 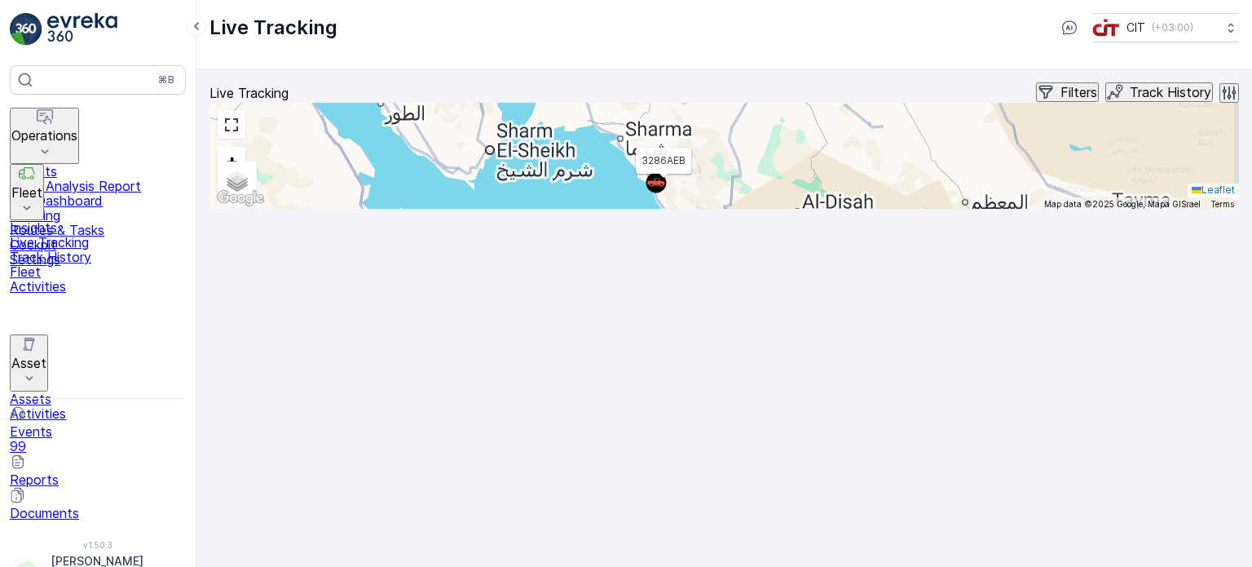 What do you see at coordinates (44, 135) in the screenshot?
I see `p: Operations` at bounding box center [44, 135].